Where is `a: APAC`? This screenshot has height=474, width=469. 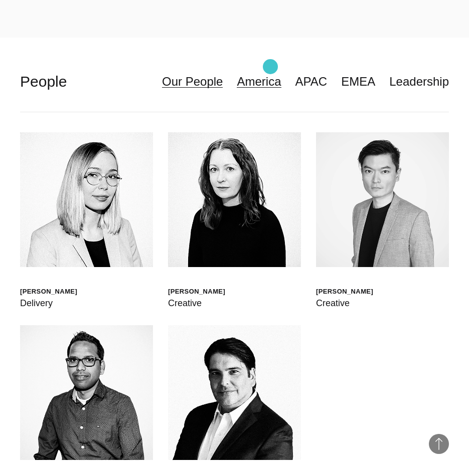 a: APAC is located at coordinates (311, 82).